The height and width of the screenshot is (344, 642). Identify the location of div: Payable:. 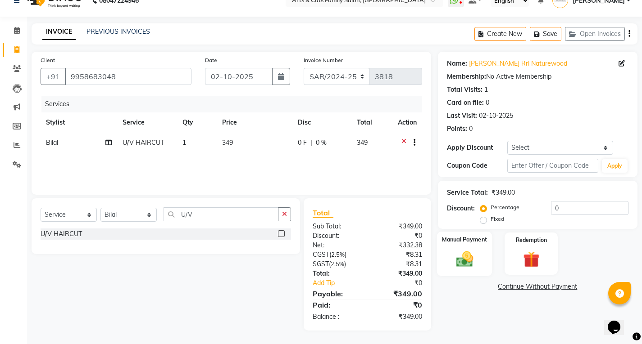
(336, 294).